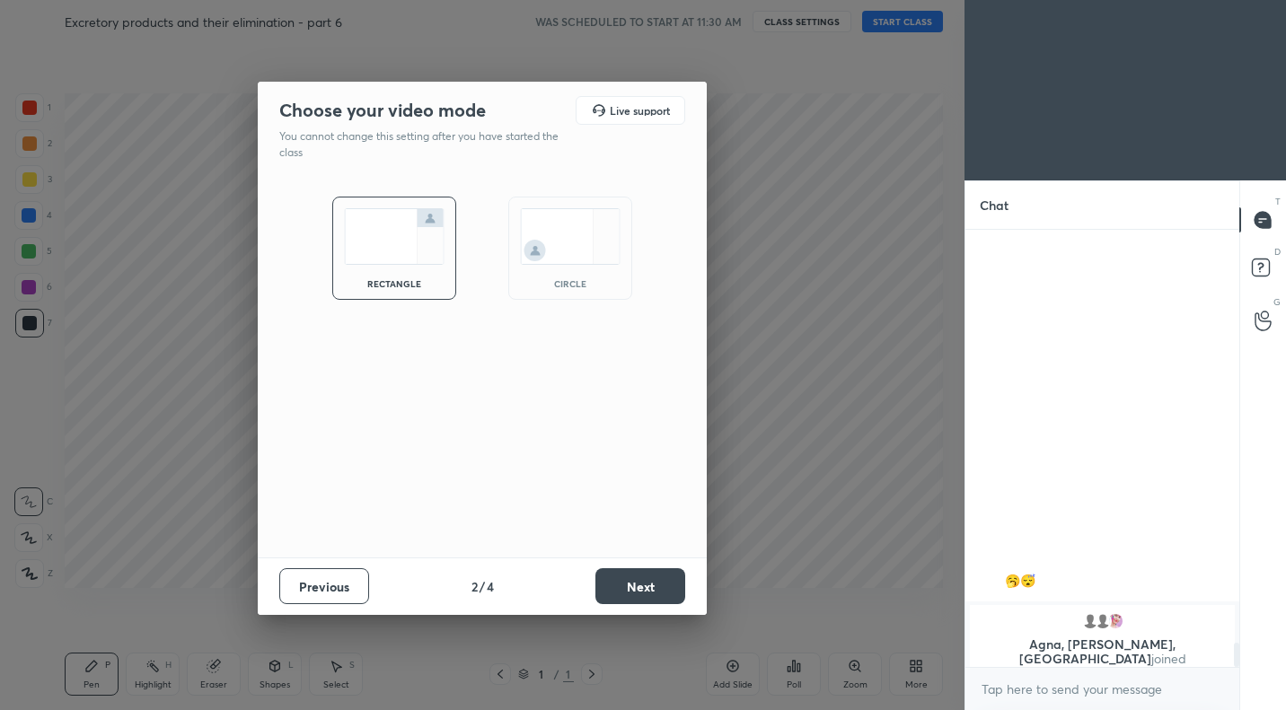 Image resolution: width=1286 pixels, height=710 pixels. Describe the element at coordinates (639, 110) in the screenshot. I see `h5: Live support` at that location.